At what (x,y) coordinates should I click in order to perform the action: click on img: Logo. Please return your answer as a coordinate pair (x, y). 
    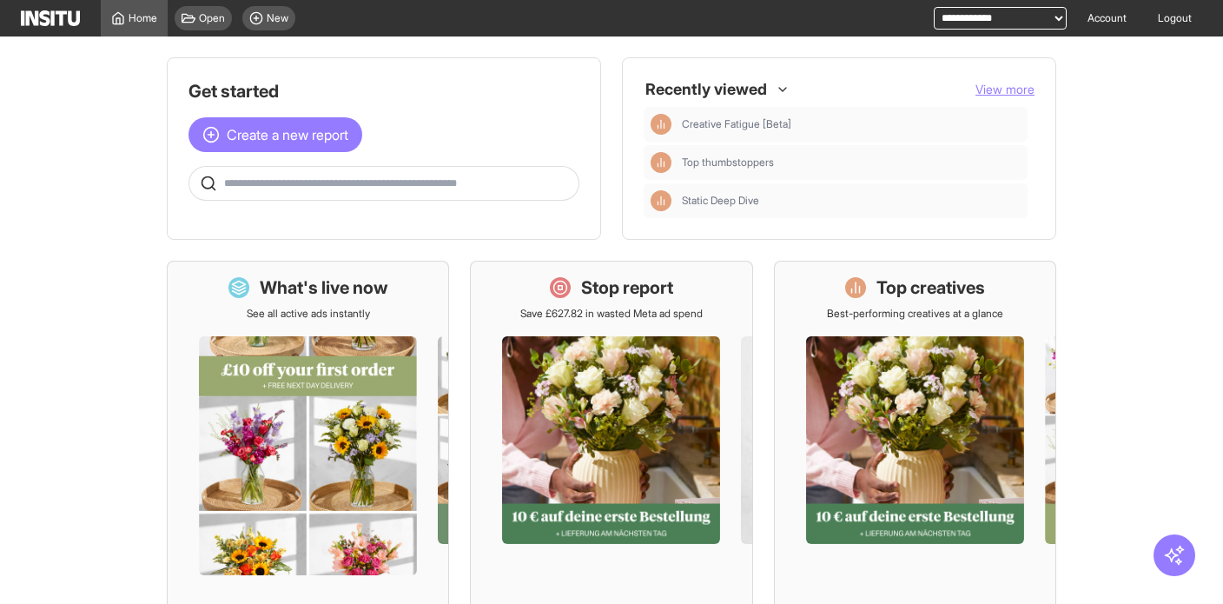
    Looking at the image, I should click on (50, 18).